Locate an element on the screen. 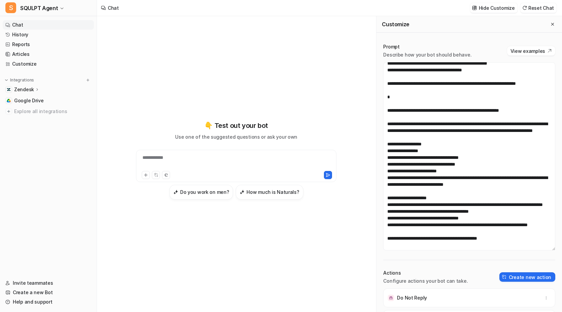 Image resolution: width=562 pixels, height=312 pixels. span: Google Drive is located at coordinates (29, 101).